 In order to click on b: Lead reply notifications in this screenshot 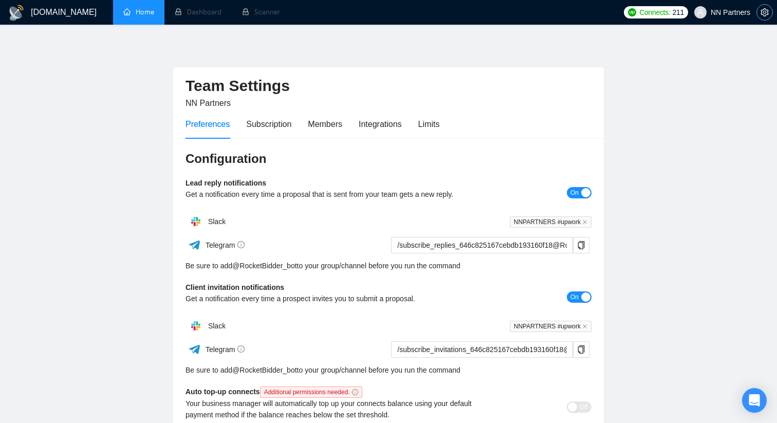, I will do `click(225, 183)`.